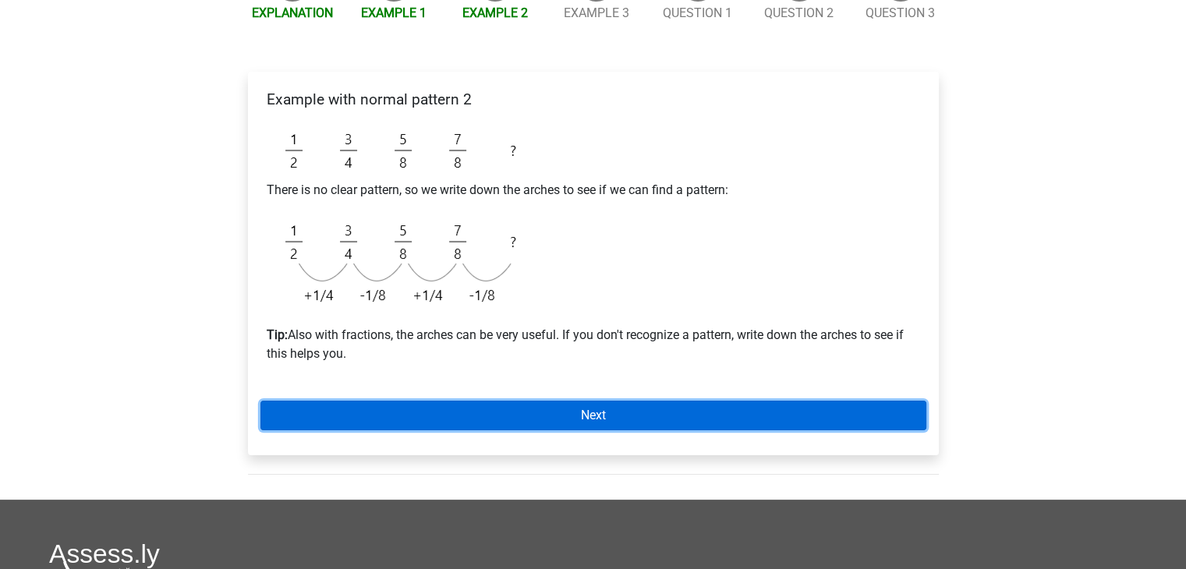  I want to click on h4: Example with normal pattern 2, so click(593, 99).